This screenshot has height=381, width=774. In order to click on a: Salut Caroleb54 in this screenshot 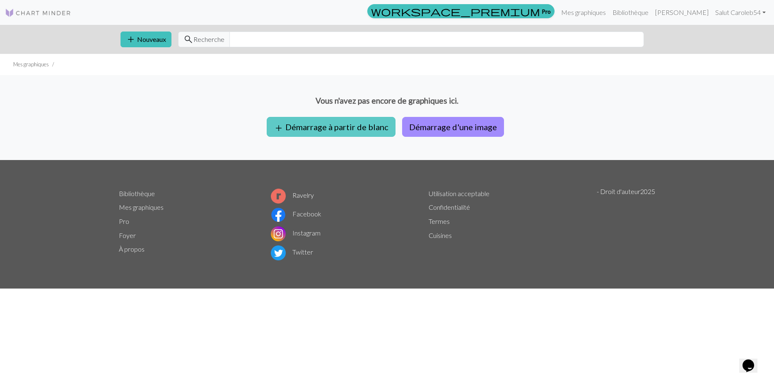, I will do `click(741, 12)`.